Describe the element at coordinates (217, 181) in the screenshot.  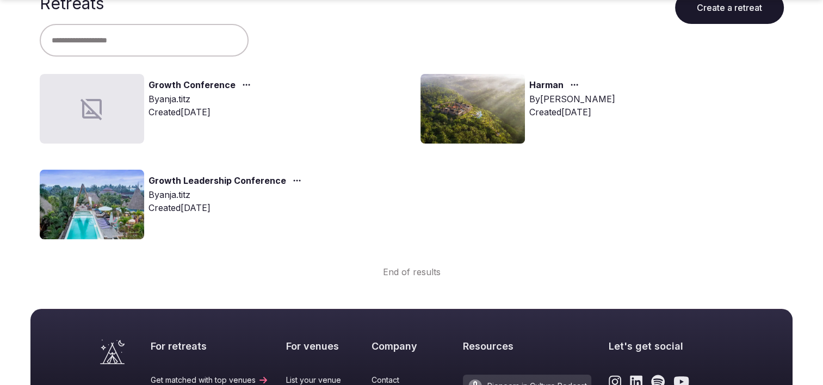
I see `a: Growth Leadership Conference` at that location.